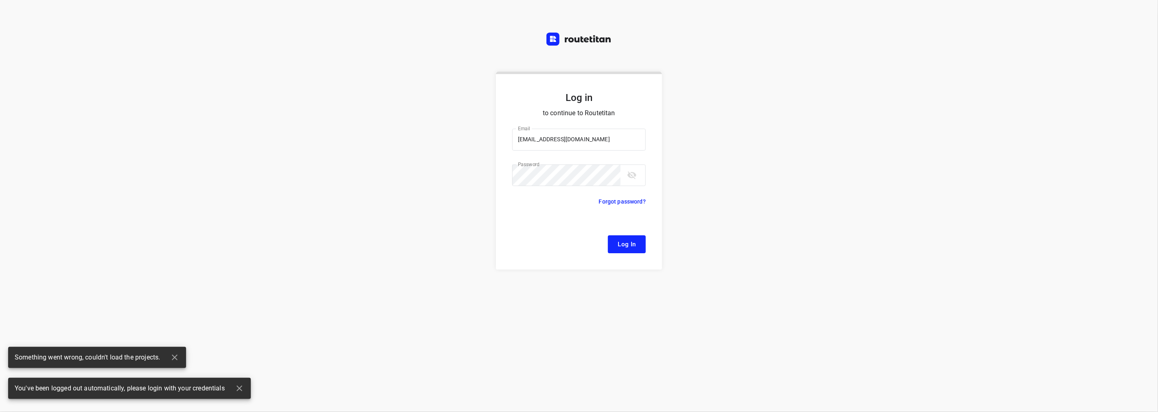 This screenshot has height=412, width=1158. Describe the element at coordinates (87, 357) in the screenshot. I see `span: Something went wrong, couldn't load the projects.` at that location.